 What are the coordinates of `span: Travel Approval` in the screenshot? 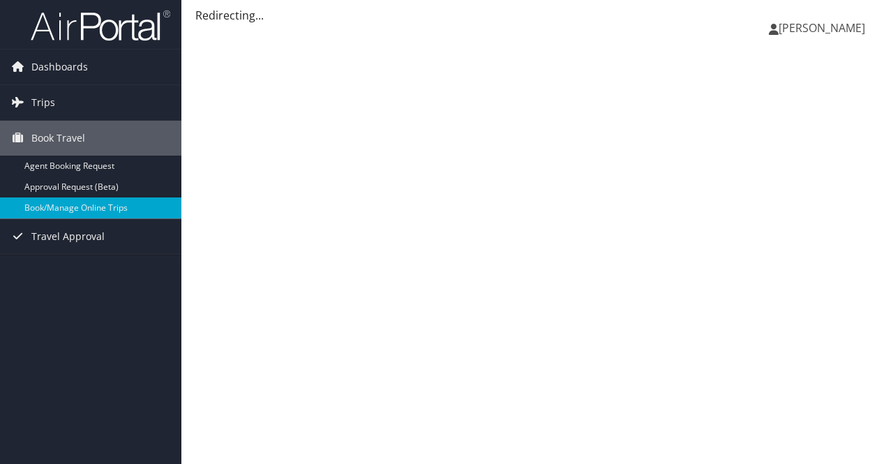 It's located at (68, 236).